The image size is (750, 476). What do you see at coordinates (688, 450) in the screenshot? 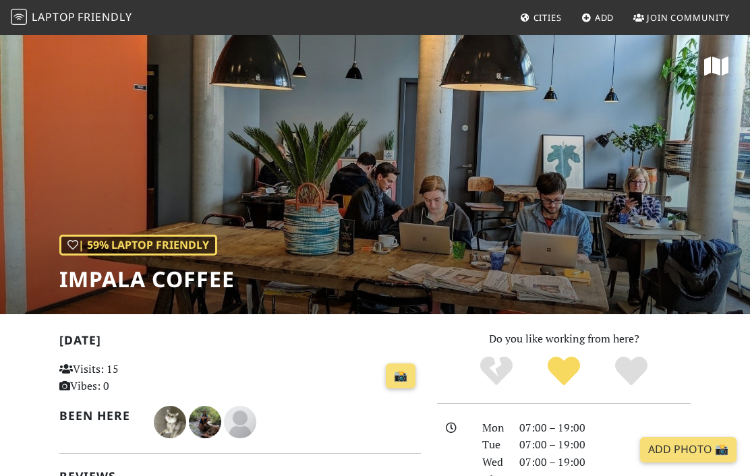
I see `a: Add Photo 📸` at bounding box center [688, 450].